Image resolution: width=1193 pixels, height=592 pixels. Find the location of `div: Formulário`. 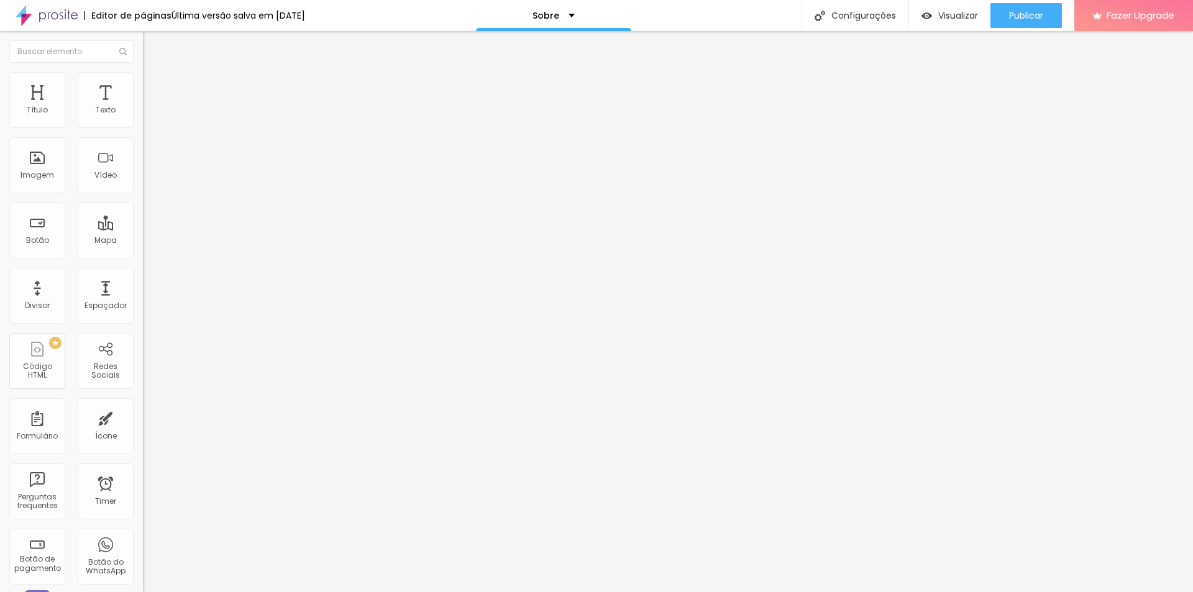

div: Formulário is located at coordinates (37, 436).